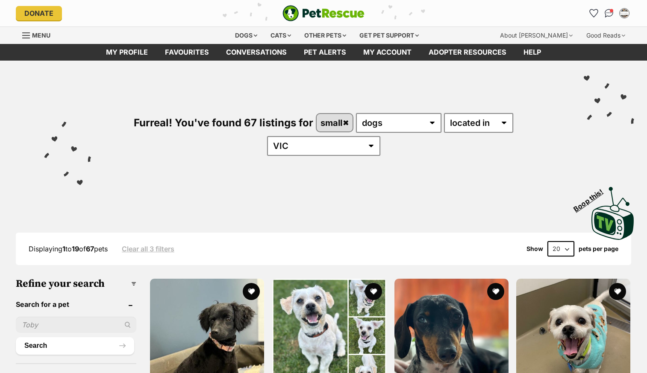  What do you see at coordinates (609, 13) in the screenshot?
I see `img: chat-41dd97257d64d25036548639549fe6c8038ab92f7586957e7f3b1b290dea8141.svg` at bounding box center [609, 13].